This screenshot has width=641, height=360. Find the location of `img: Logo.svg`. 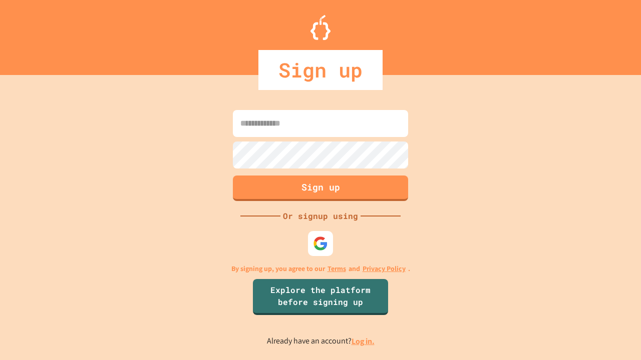

img: Logo.svg is located at coordinates (320, 28).